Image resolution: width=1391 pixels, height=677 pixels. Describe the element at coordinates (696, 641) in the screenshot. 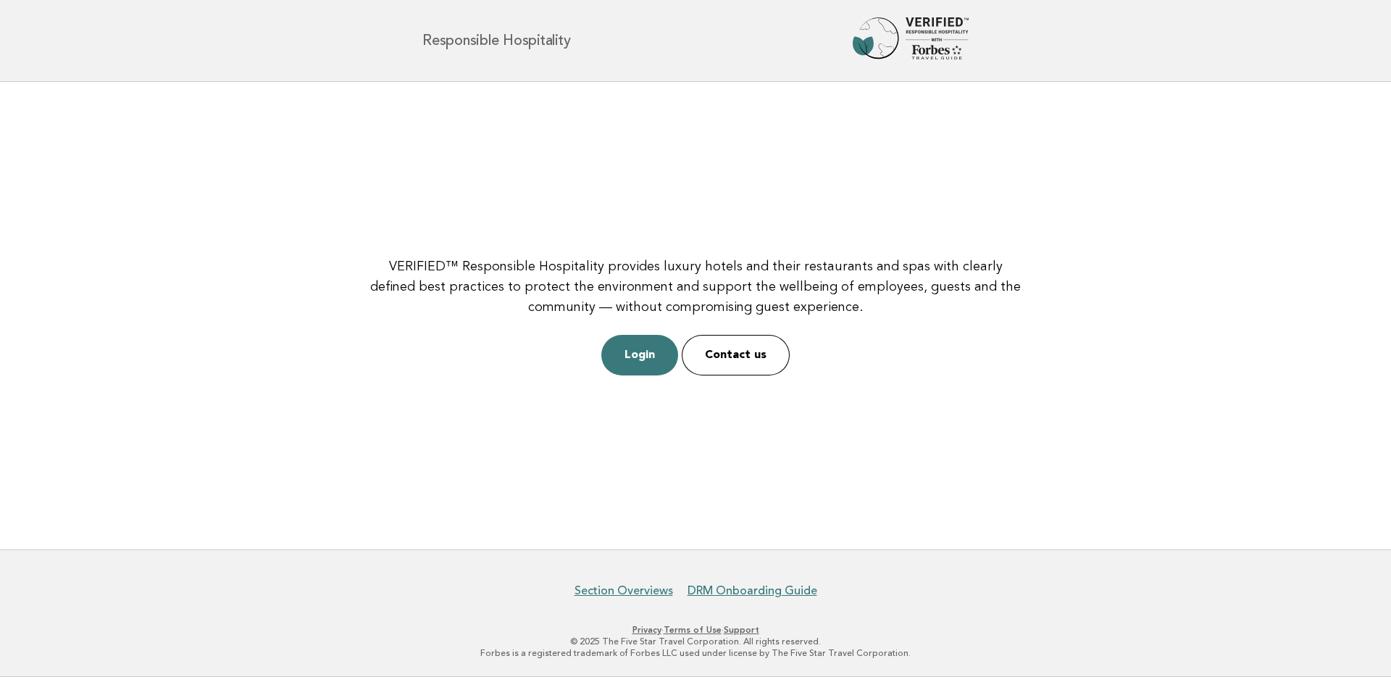

I see `p: © 2025 The Five Star Travel Corporation. All rights reserved.` at that location.